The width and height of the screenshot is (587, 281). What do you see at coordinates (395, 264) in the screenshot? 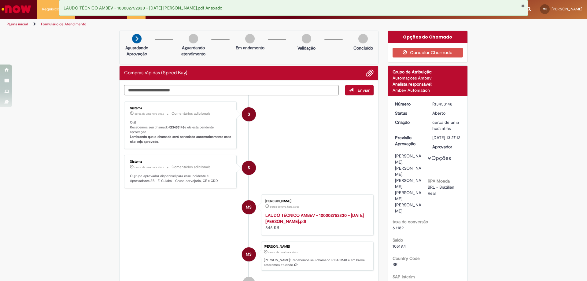
I see `span: BR` at bounding box center [395, 264].